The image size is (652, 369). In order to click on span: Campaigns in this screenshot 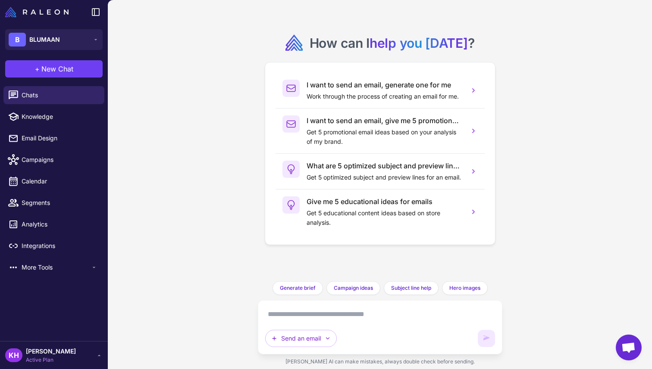, I will do `click(59, 160)`.